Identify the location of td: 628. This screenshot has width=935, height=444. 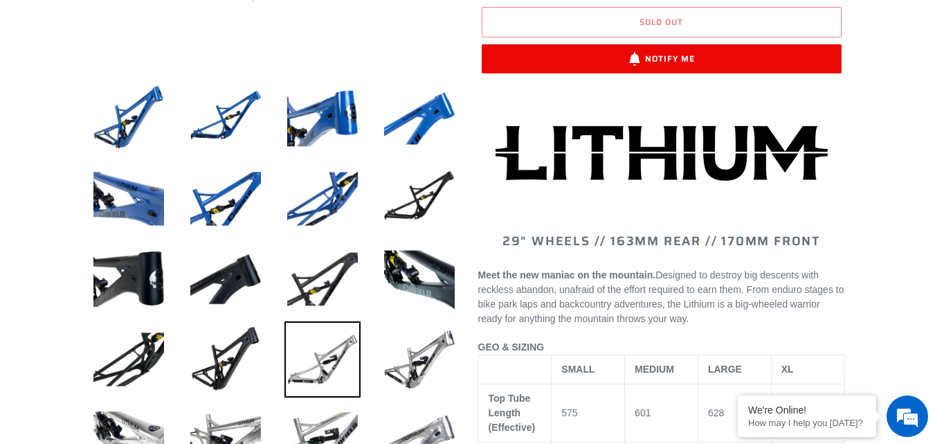
(734, 413).